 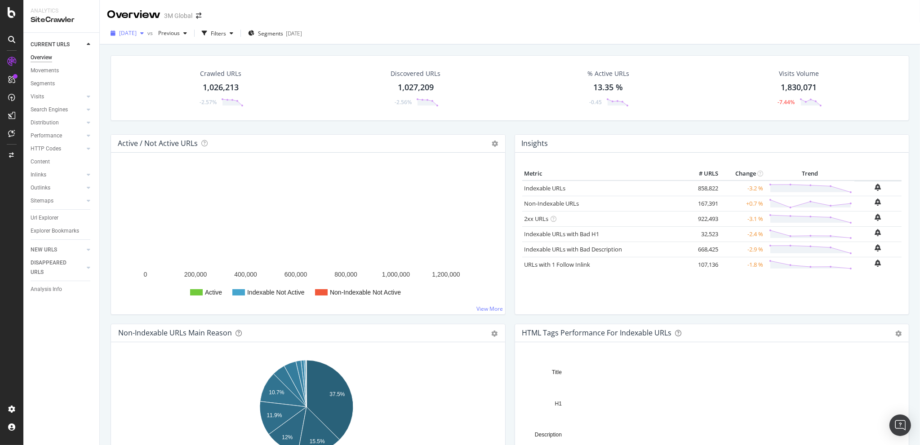 I want to click on i: Options, so click(x=495, y=144).